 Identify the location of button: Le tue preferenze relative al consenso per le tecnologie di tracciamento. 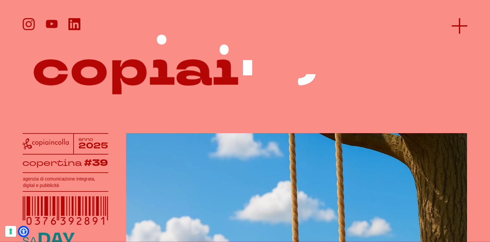
(11, 231).